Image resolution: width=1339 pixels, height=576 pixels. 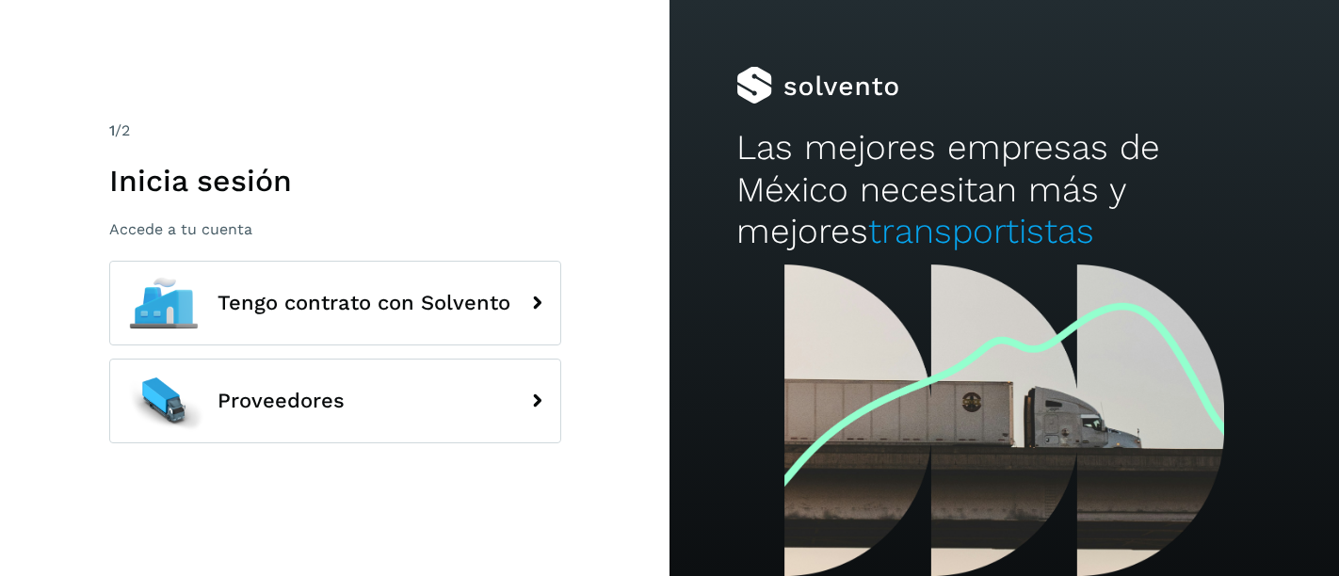 What do you see at coordinates (981, 231) in the screenshot?
I see `span: transportistas` at bounding box center [981, 231].